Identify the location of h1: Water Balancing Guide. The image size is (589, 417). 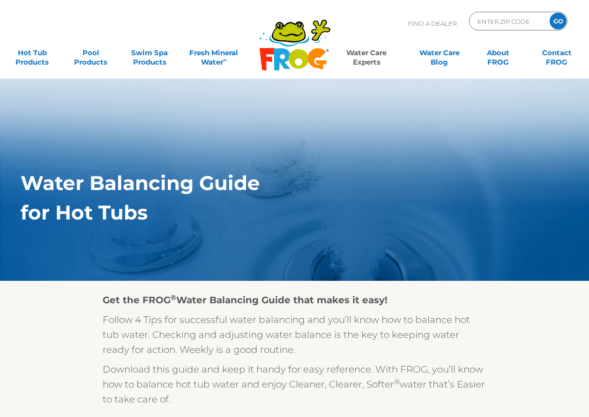
(273, 183).